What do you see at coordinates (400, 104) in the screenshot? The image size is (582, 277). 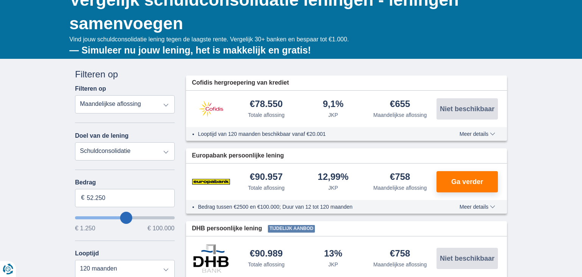 I see `div: €655` at bounding box center [400, 104].